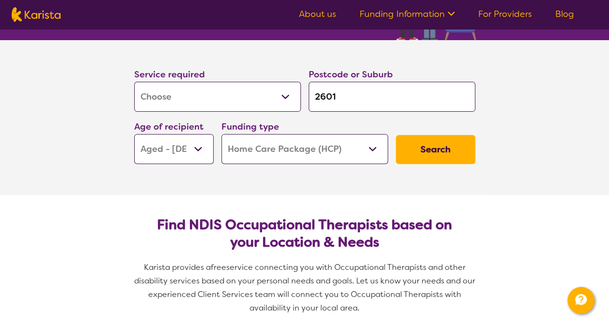 The width and height of the screenshot is (609, 326). What do you see at coordinates (170, 75) in the screenshot?
I see `label: Service required` at bounding box center [170, 75].